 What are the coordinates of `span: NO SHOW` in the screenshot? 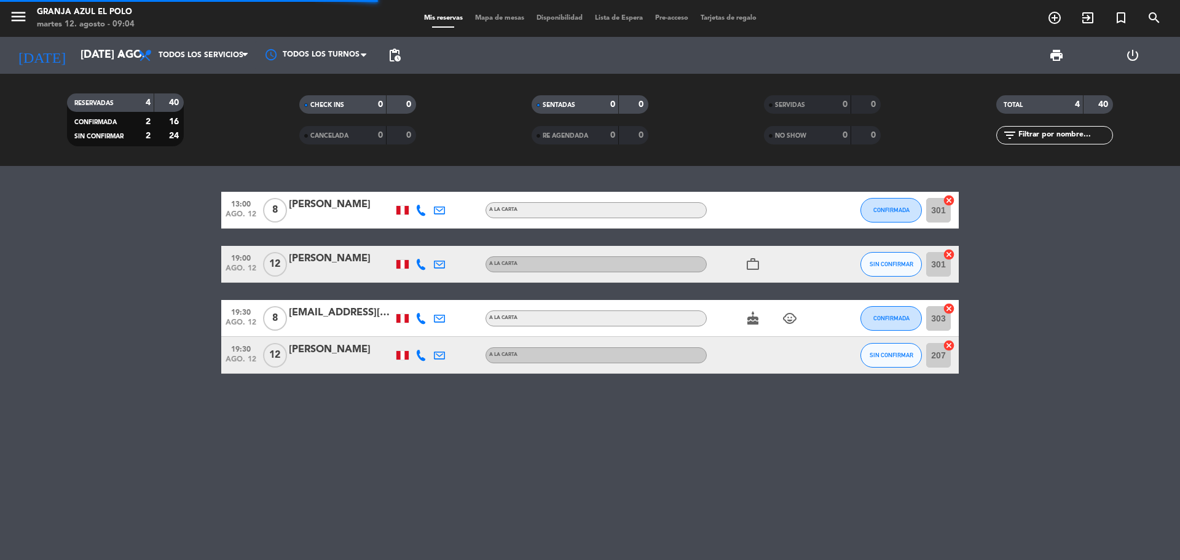 It's located at (790, 136).